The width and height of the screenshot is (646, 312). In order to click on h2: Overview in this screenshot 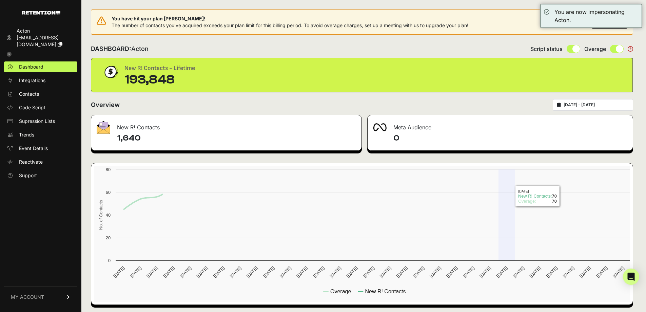, I will do `click(105, 105)`.